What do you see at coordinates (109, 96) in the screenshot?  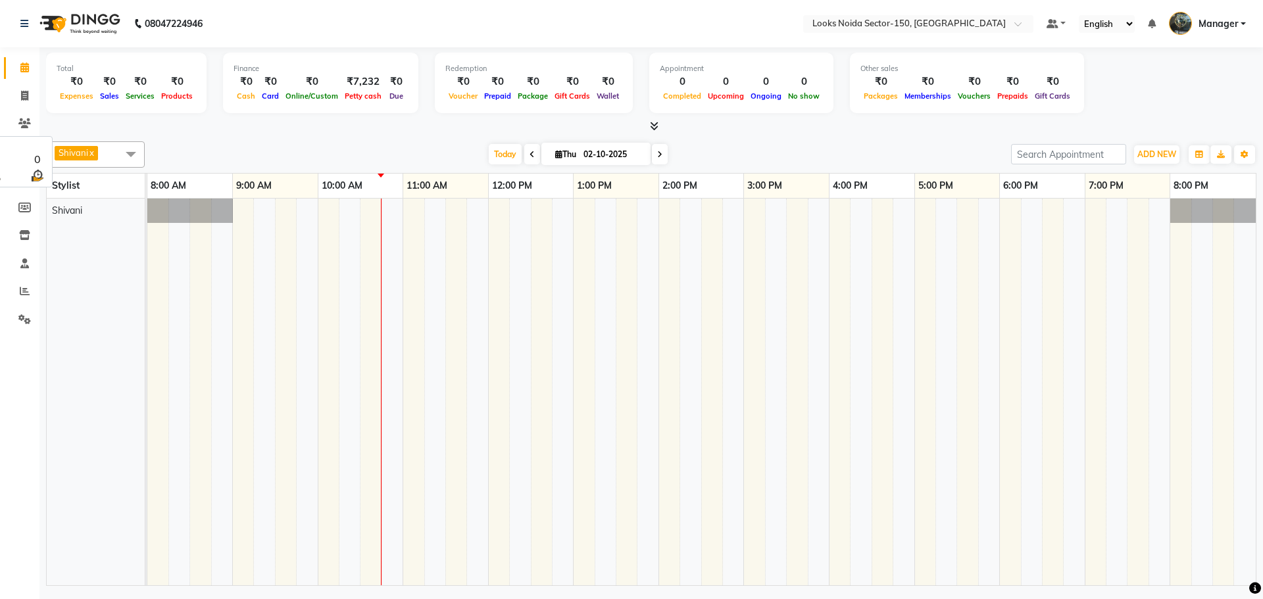 I see `span: Sales` at bounding box center [109, 96].